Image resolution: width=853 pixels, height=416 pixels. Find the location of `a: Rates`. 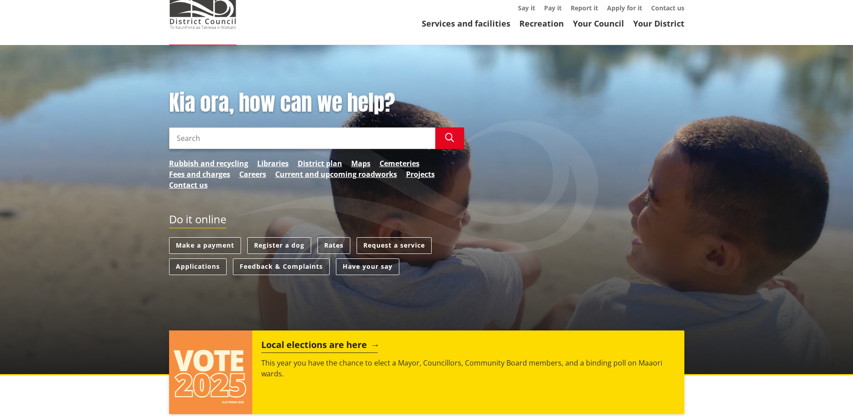

a: Rates is located at coordinates (334, 245).